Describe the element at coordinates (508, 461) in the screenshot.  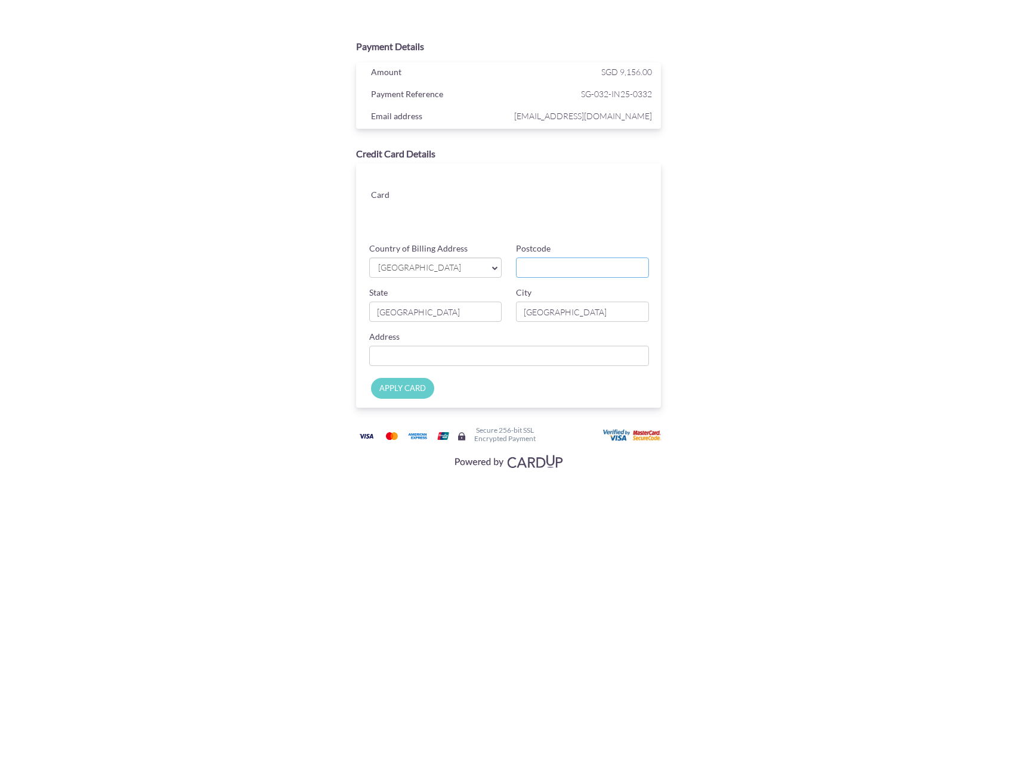
I see `img: Visa, Mastercard` at that location.